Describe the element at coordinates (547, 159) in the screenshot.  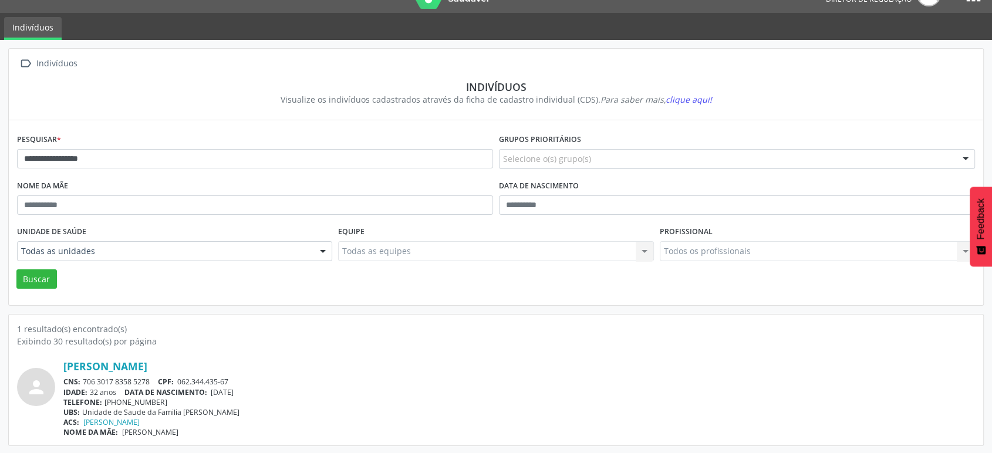
I see `span: Selecione o(s) grupo(s)` at that location.